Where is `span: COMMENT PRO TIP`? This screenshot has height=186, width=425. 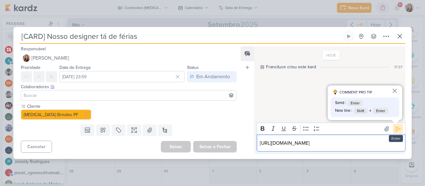
span: COMMENT PRO TIP is located at coordinates (356, 92).